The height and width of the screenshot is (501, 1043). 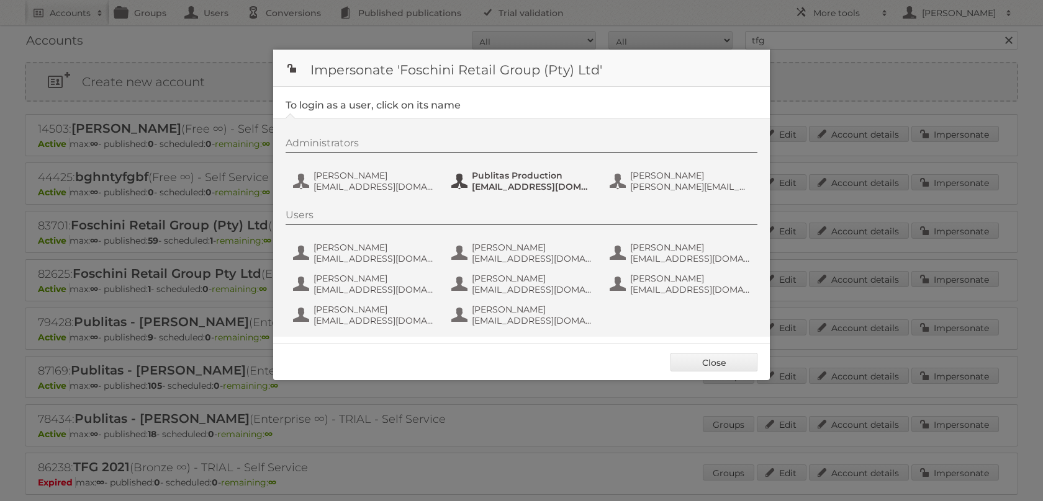 What do you see at coordinates (521, 68) in the screenshot?
I see `h1: Impersonate 'Foschini Retail Group (Pty) Ltd'` at bounding box center [521, 68].